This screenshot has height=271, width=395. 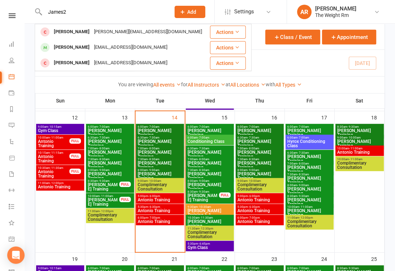 What do you see at coordinates (354, 138) in the screenshot?
I see `span: - 10:00am` at bounding box center [354, 138].